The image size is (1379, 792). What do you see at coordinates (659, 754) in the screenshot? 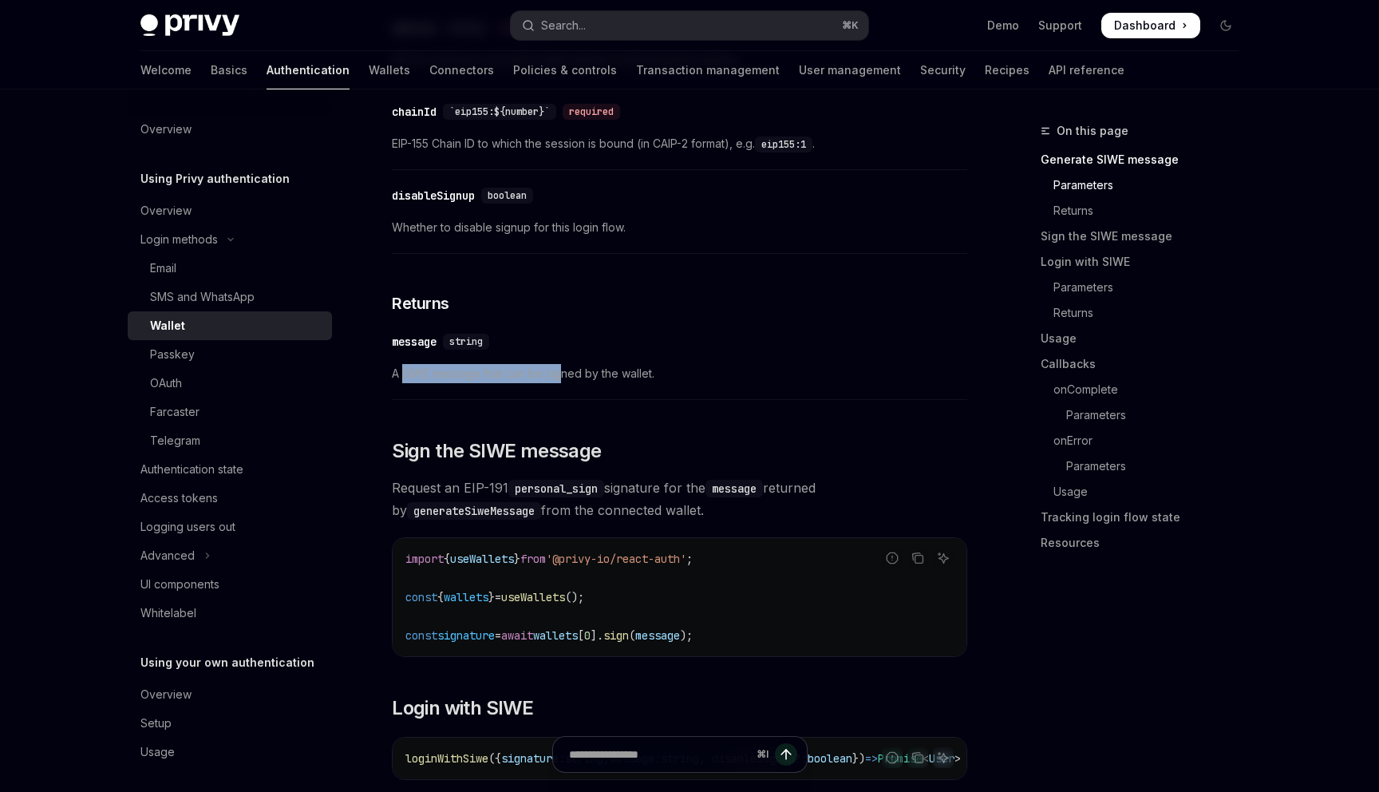
I see `input: Ask a question...` at bounding box center [659, 754].